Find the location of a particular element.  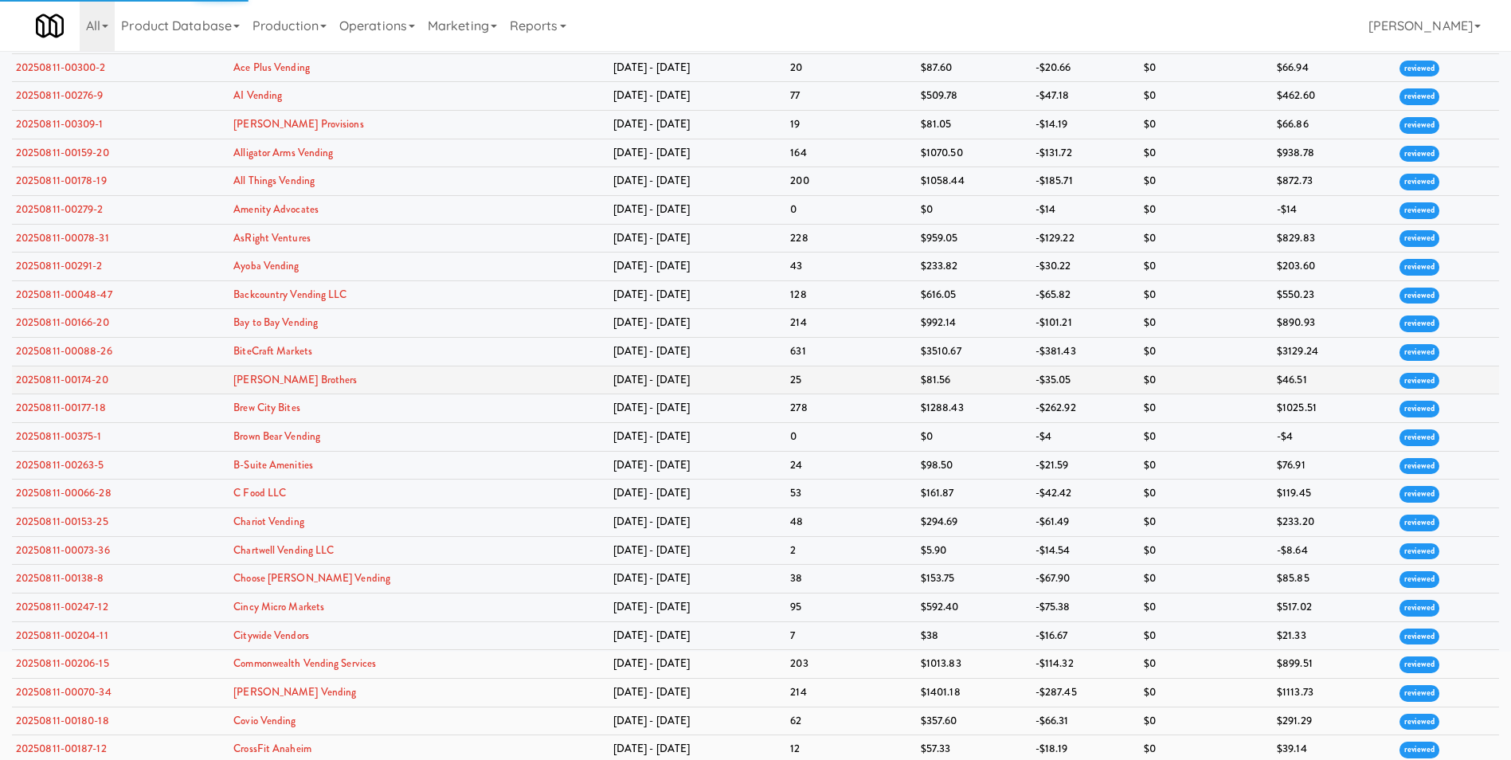

a: 20250811-00174-20 is located at coordinates (62, 379).